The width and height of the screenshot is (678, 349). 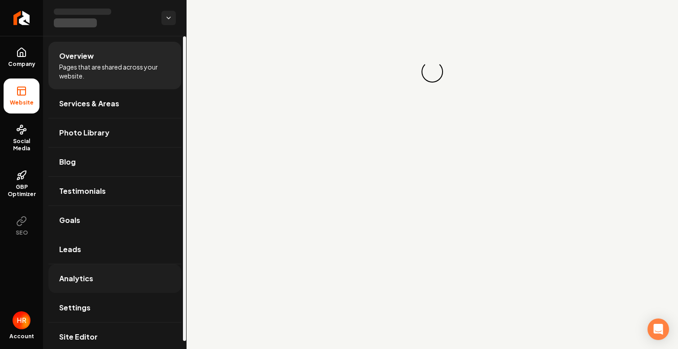 What do you see at coordinates (69, 220) in the screenshot?
I see `span: Goals` at bounding box center [69, 220].